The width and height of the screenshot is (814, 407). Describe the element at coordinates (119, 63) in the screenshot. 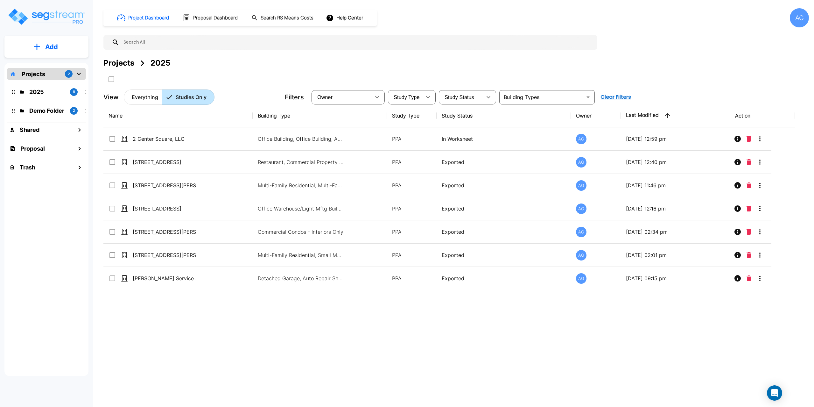

I see `div: Projects` at that location.